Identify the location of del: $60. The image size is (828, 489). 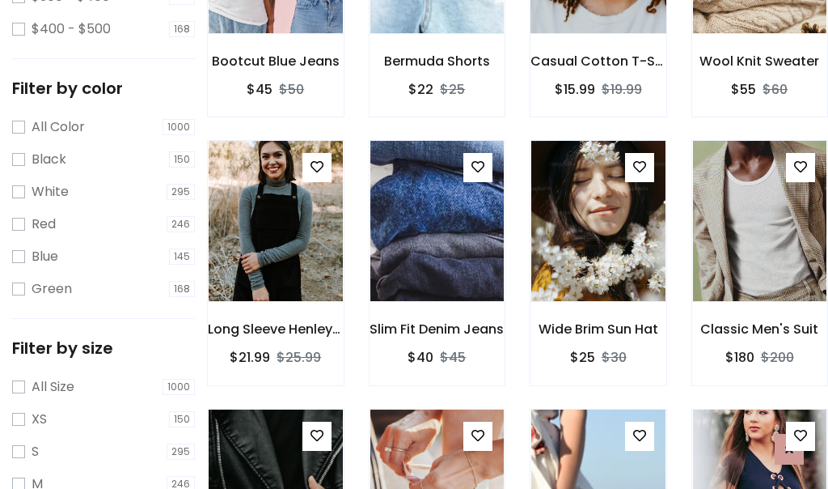
(775, 89).